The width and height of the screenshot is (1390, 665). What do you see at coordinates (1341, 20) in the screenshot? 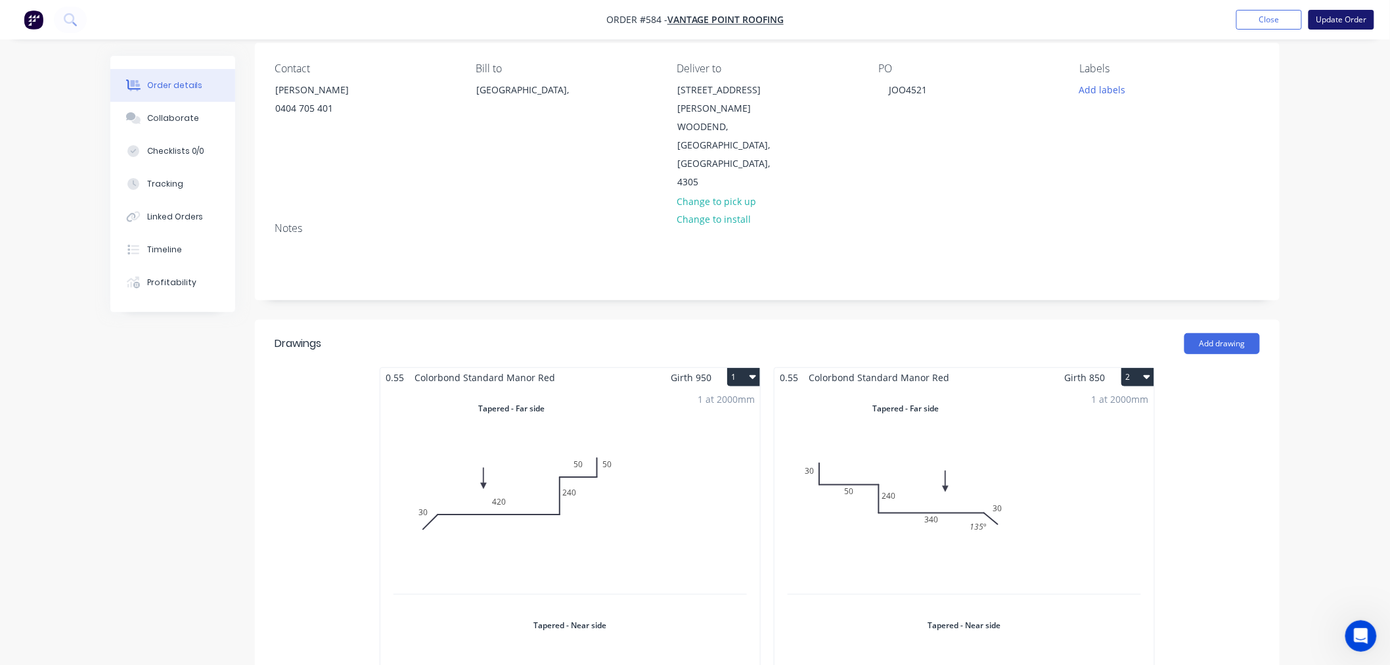
I see `button: Update Order` at bounding box center [1341, 20].